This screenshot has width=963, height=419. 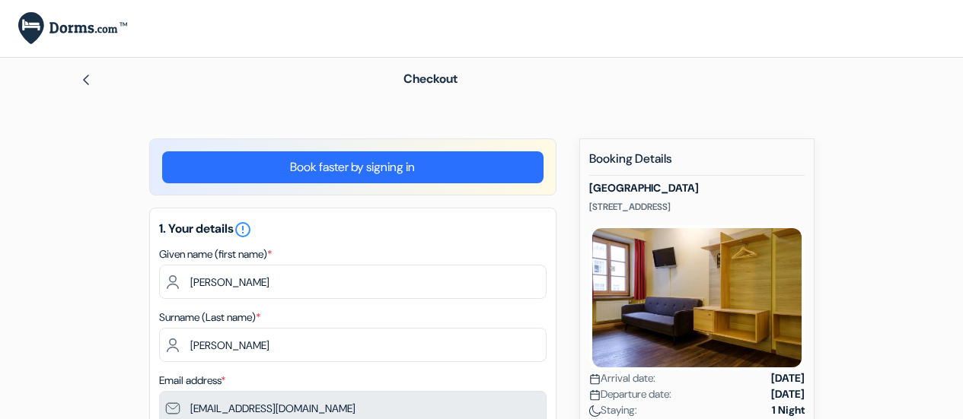 I want to click on label: Given name (first name), so click(x=215, y=254).